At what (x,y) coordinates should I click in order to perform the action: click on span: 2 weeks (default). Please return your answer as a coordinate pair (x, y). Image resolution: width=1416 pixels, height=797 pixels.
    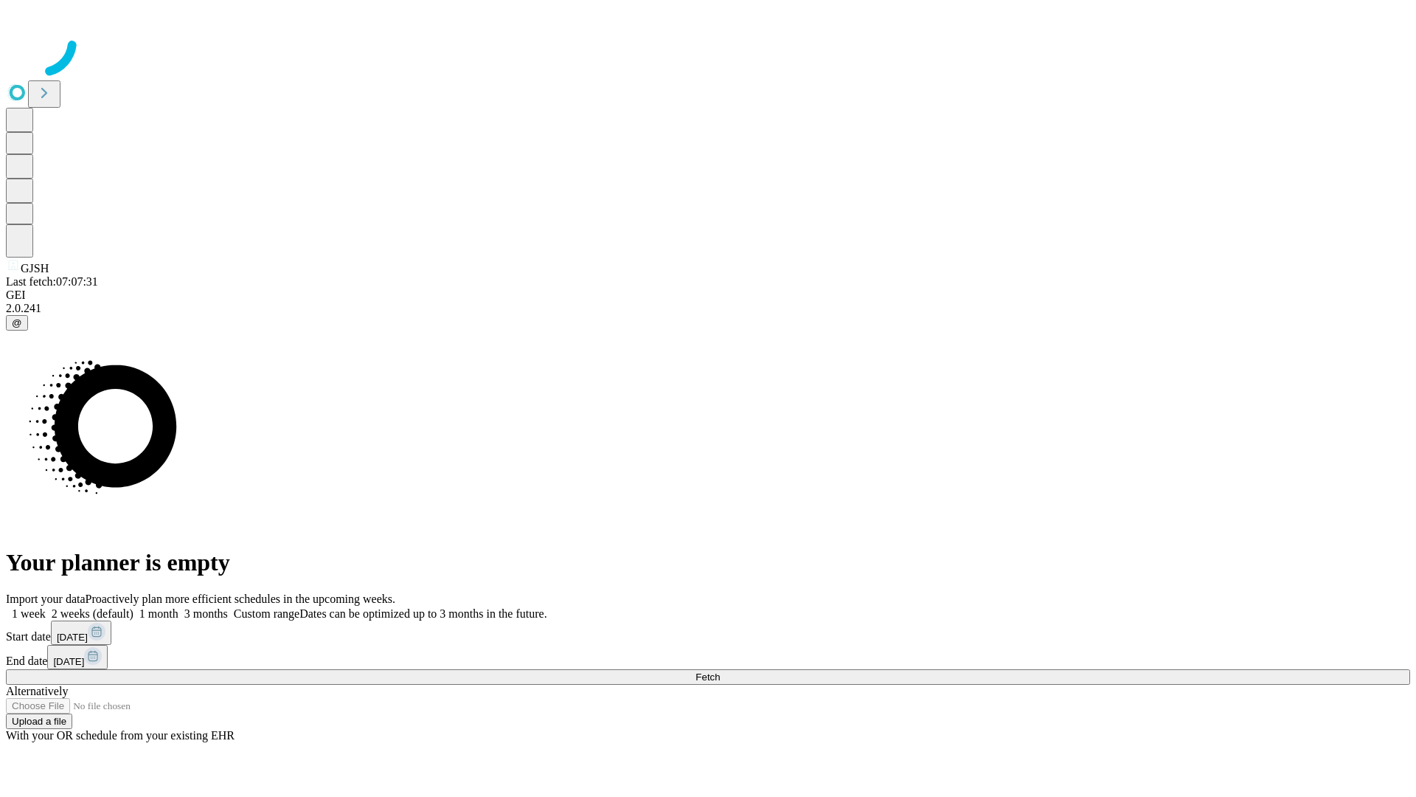
    Looking at the image, I should click on (92, 613).